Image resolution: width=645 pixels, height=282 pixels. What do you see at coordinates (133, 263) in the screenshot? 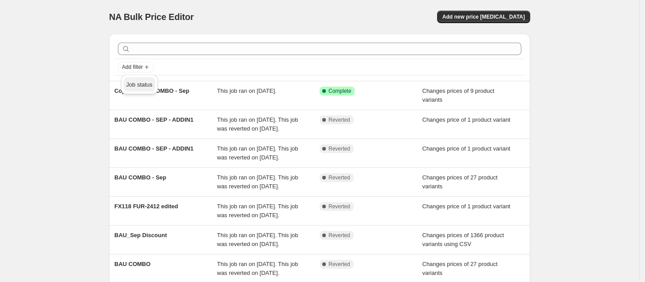
I see `span: BAU COMBO` at bounding box center [133, 263].